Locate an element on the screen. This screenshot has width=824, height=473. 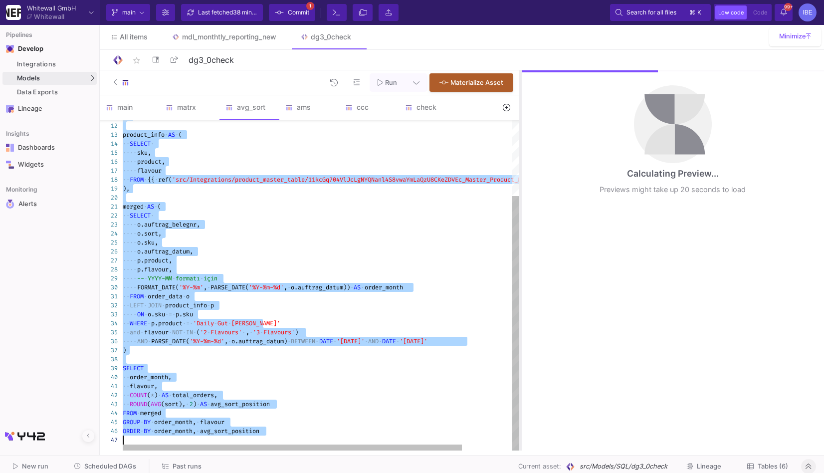
span: o.auftrag_datum) is located at coordinates (259, 341).